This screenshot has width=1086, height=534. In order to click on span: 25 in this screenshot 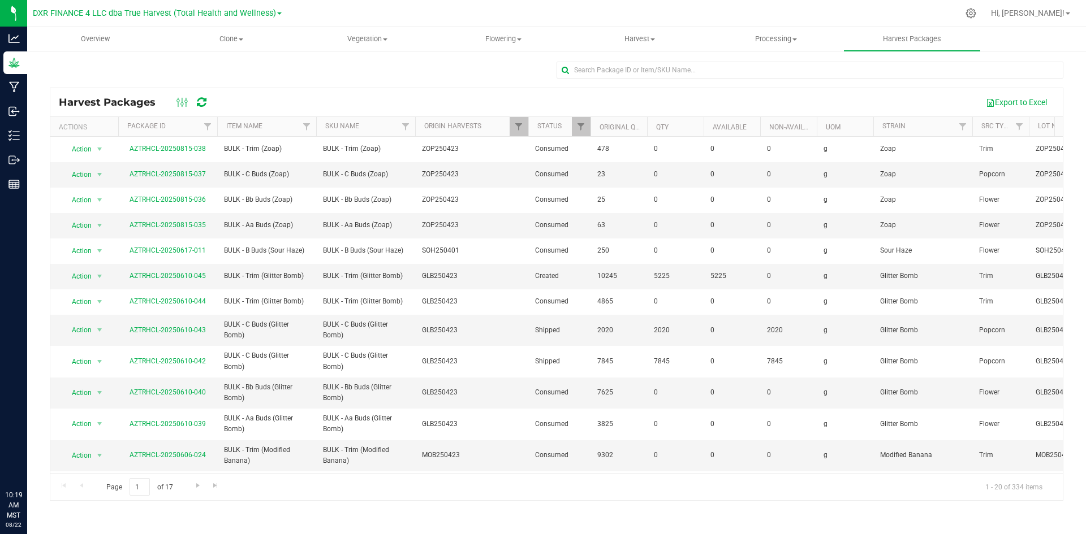, I will do `click(619, 200)`.